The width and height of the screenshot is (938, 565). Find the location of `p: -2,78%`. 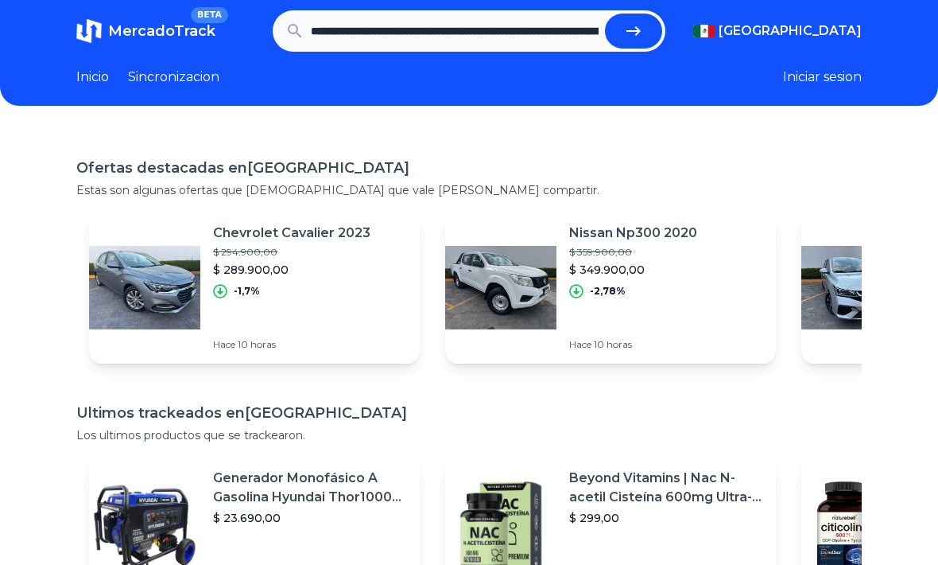

p: -2,78% is located at coordinates (607, 292).